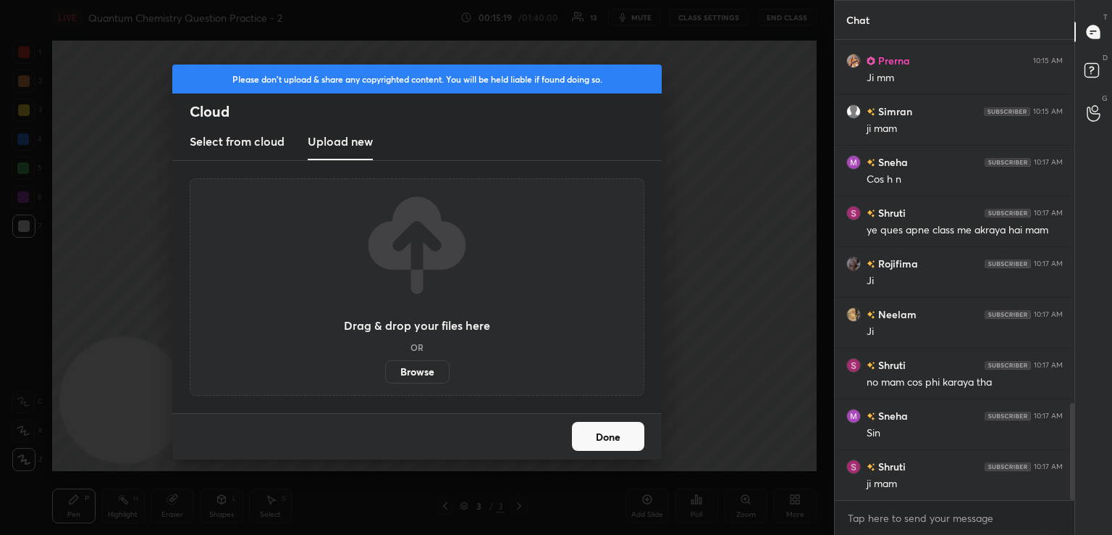  What do you see at coordinates (608, 436) in the screenshot?
I see `button: Done` at bounding box center [608, 436].